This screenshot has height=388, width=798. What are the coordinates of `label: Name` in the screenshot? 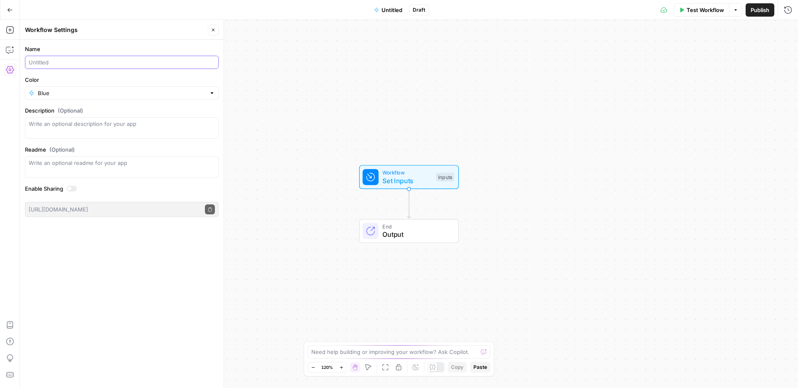 It's located at (122, 49).